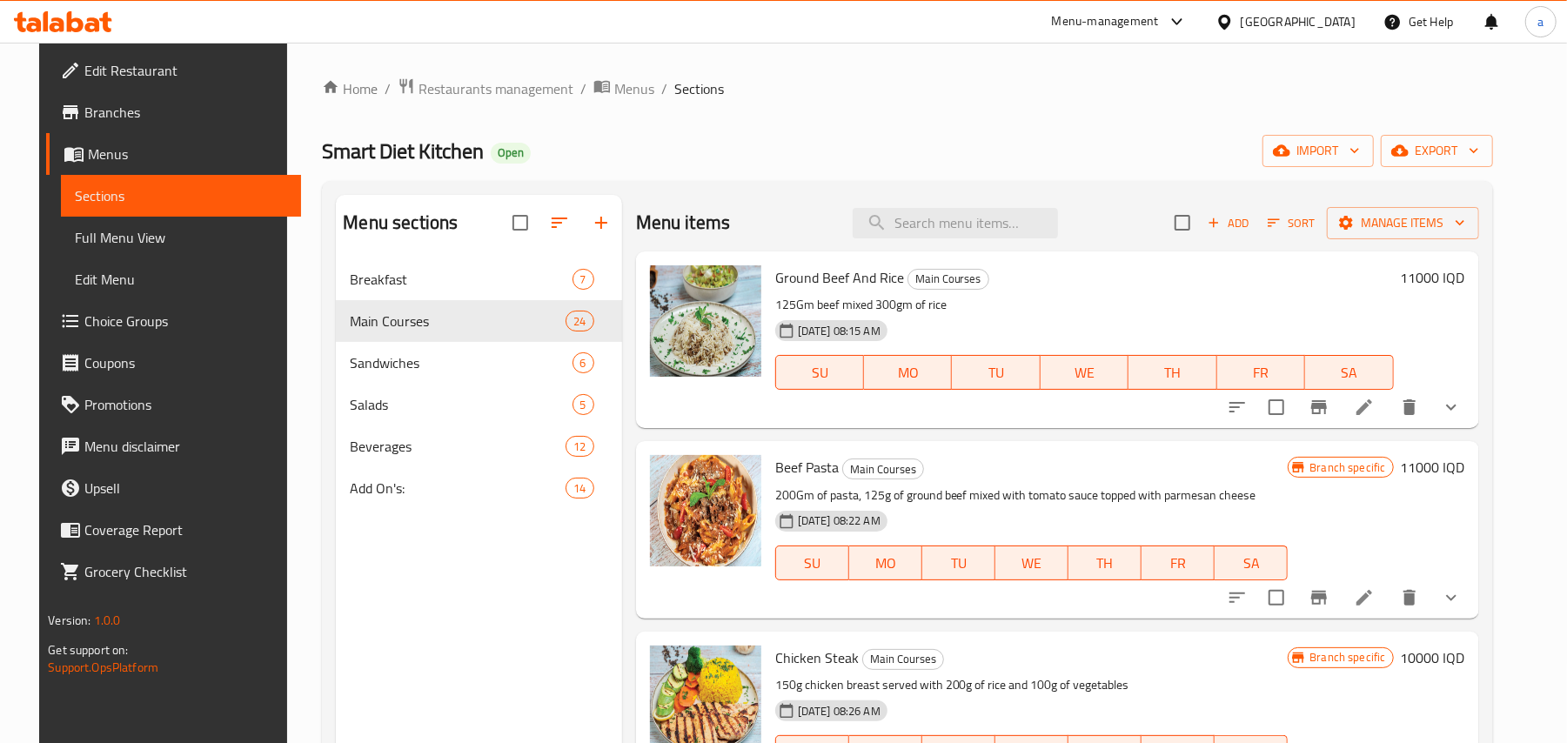 This screenshot has height=743, width=1567. Describe the element at coordinates (185, 446) in the screenshot. I see `span: Menu disclaimer` at that location.